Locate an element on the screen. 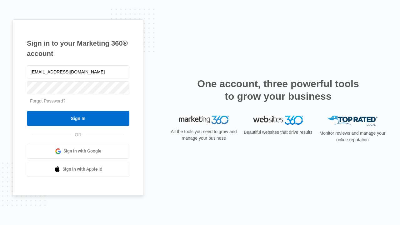 Image resolution: width=400 pixels, height=225 pixels. h1: Sign in to your Marketing 360® account is located at coordinates (78, 48).